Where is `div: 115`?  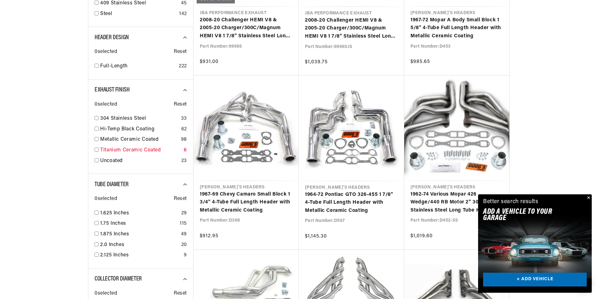 div: 115 is located at coordinates (183, 224).